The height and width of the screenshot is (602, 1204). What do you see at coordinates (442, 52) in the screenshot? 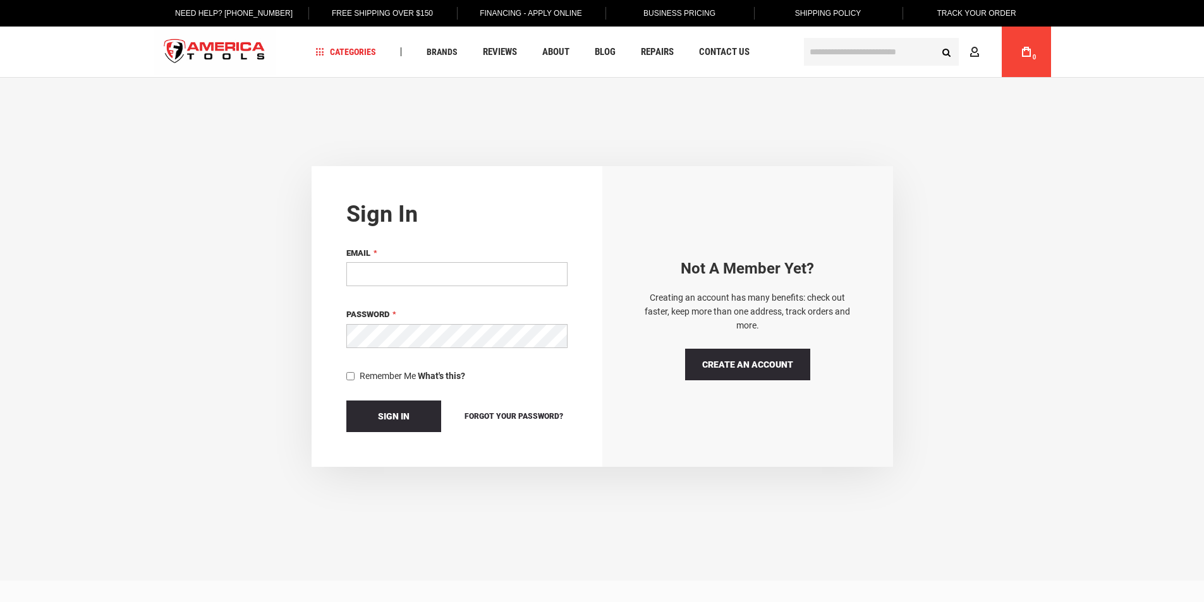
I see `span: Brands` at bounding box center [442, 52].